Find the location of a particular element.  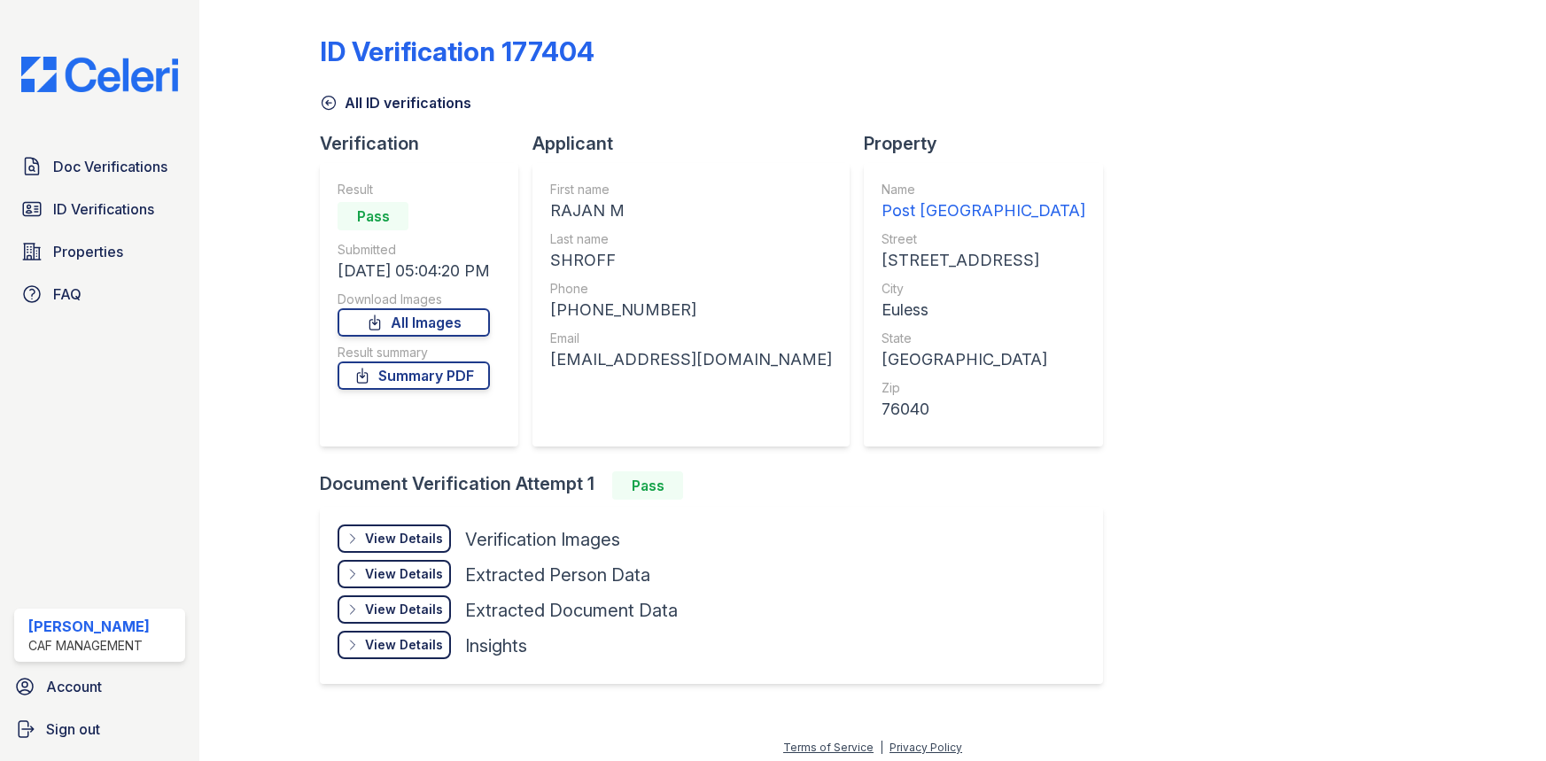

div: Download Images is located at coordinates (414, 299).